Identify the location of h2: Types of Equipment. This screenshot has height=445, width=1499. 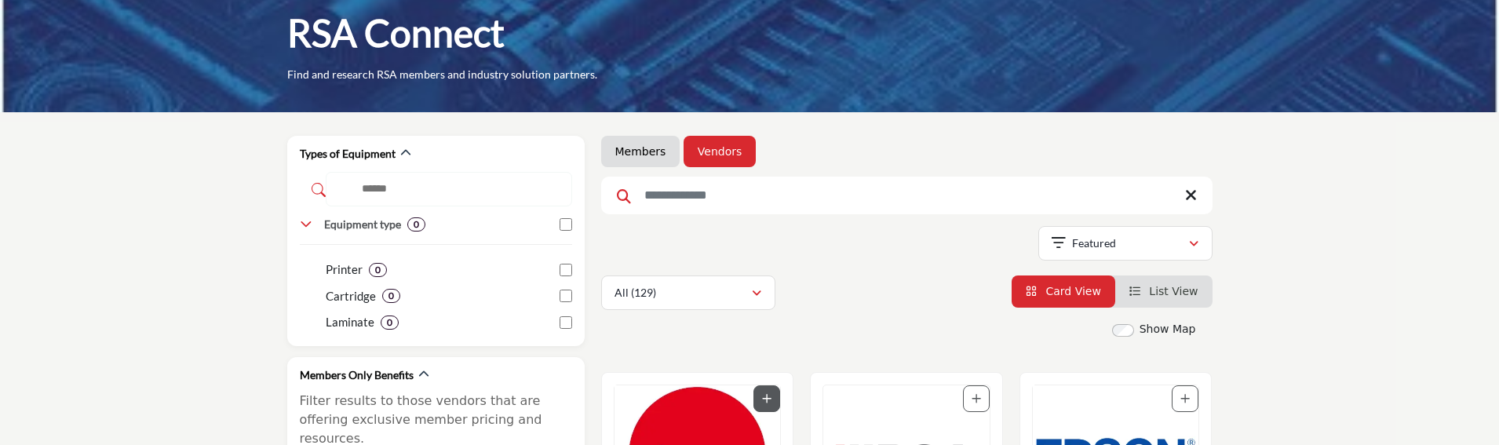
(348, 154).